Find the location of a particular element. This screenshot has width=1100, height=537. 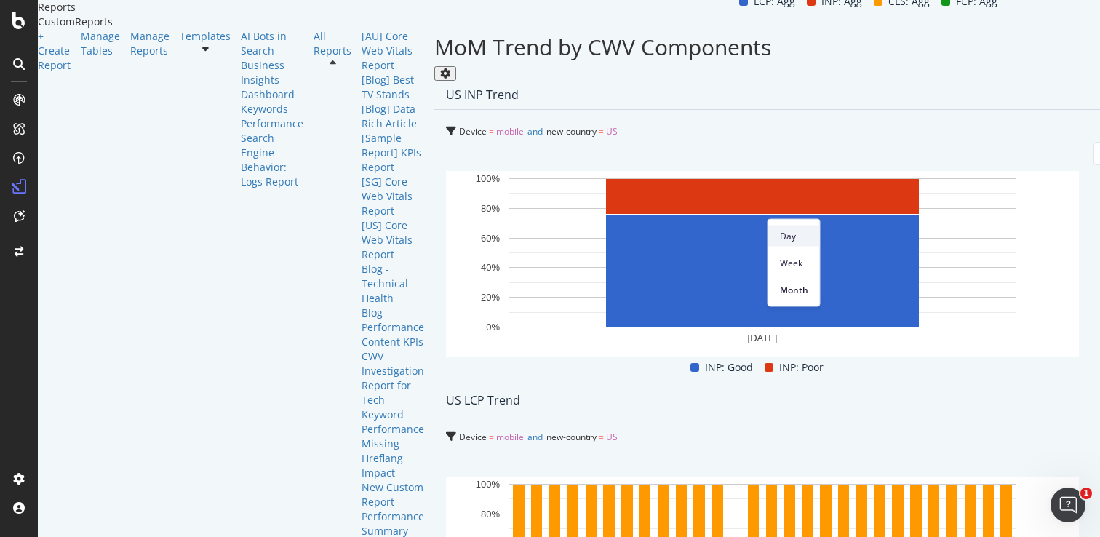

text: 60% is located at coordinates (490, 237).